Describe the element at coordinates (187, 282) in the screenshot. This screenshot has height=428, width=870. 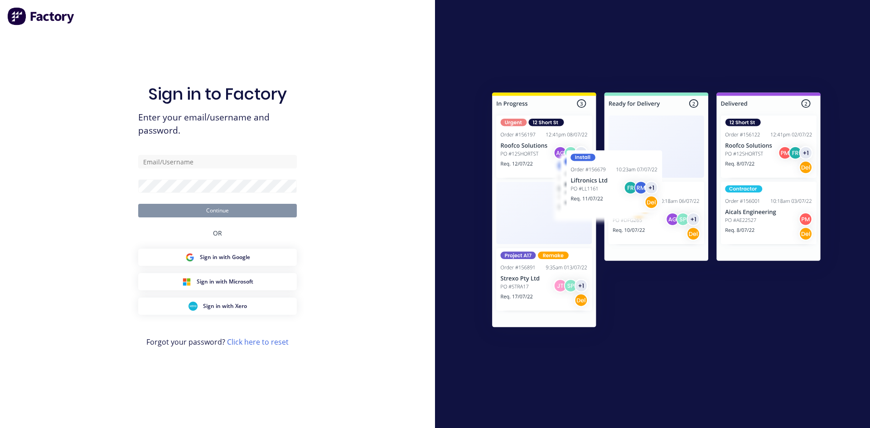
I see `img: Microsoft Sign in` at that location.